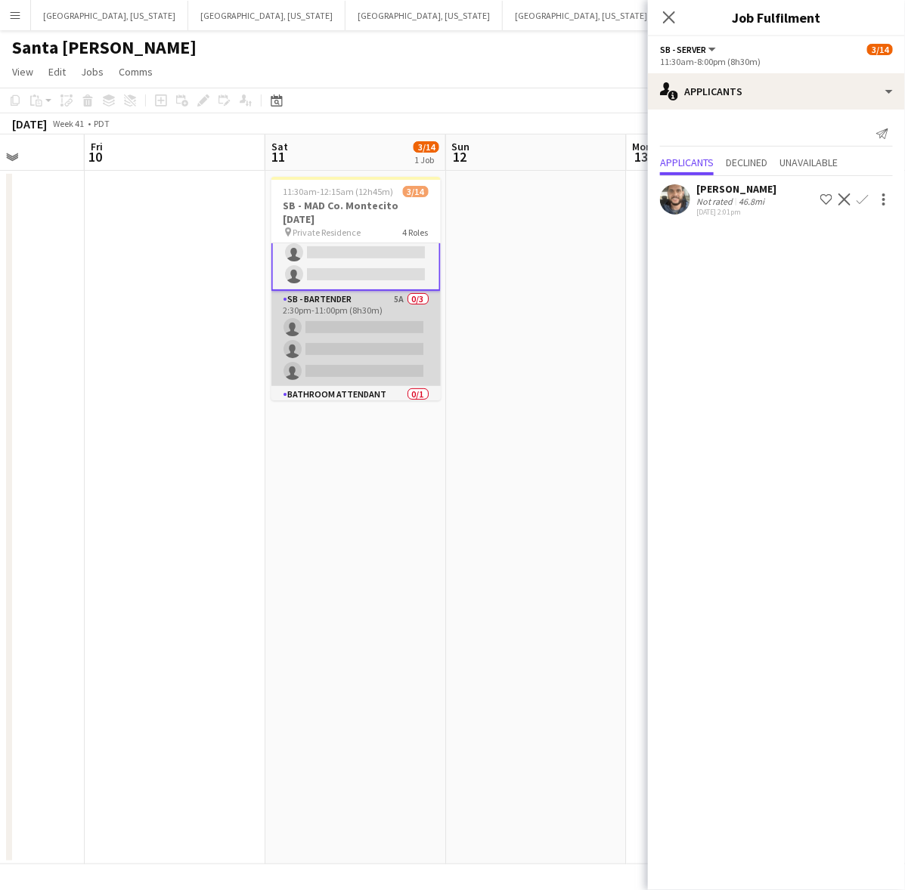  Describe the element at coordinates (426, 160) in the screenshot. I see `div: 1 Job` at that location.